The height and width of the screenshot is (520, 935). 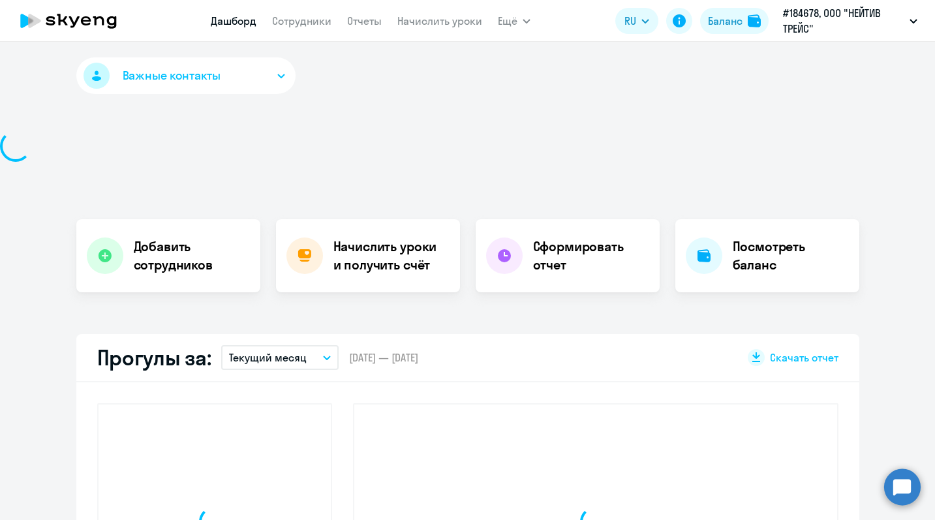 I want to click on a: Балансbalance, so click(x=734, y=21).